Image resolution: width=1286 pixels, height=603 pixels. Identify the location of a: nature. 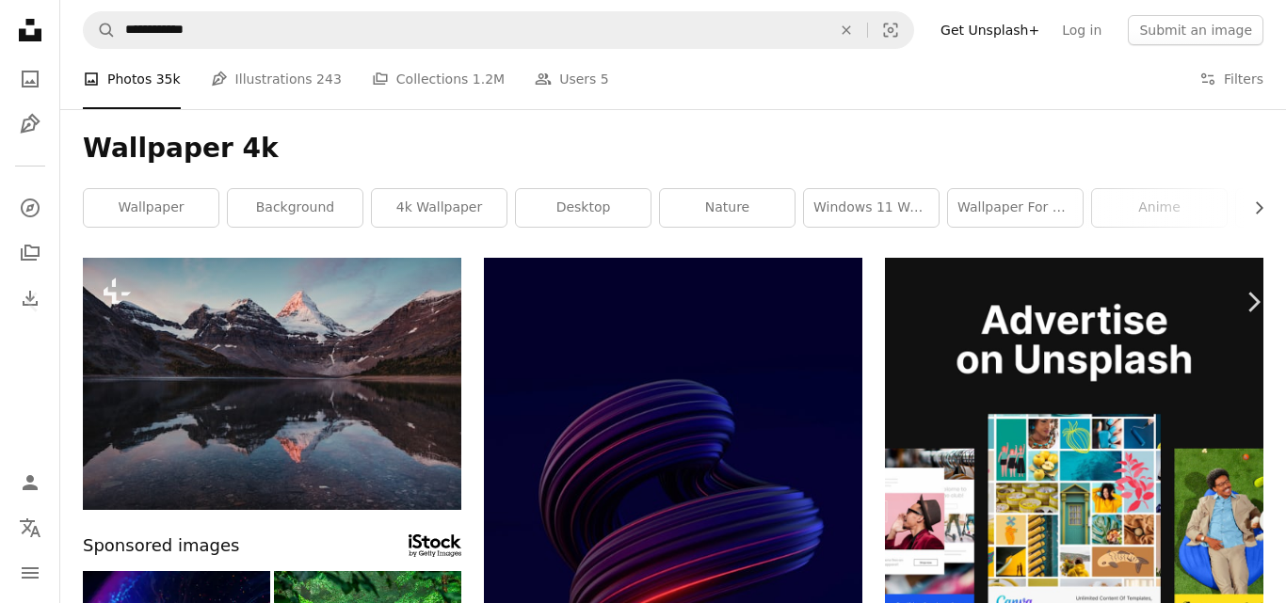
(727, 208).